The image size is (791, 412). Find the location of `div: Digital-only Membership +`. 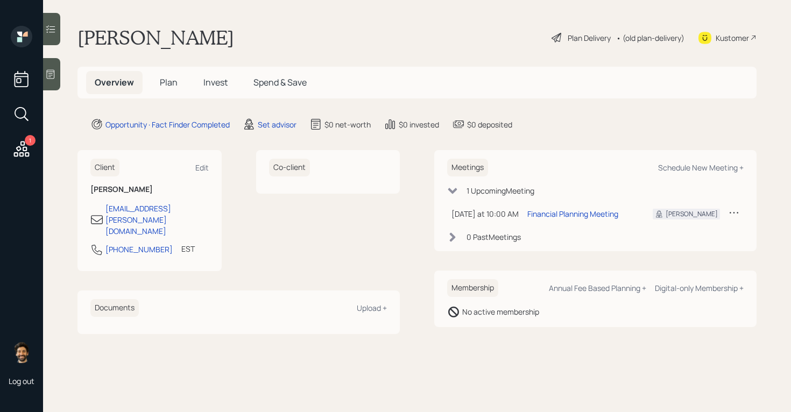

div: Digital-only Membership + is located at coordinates (699, 288).